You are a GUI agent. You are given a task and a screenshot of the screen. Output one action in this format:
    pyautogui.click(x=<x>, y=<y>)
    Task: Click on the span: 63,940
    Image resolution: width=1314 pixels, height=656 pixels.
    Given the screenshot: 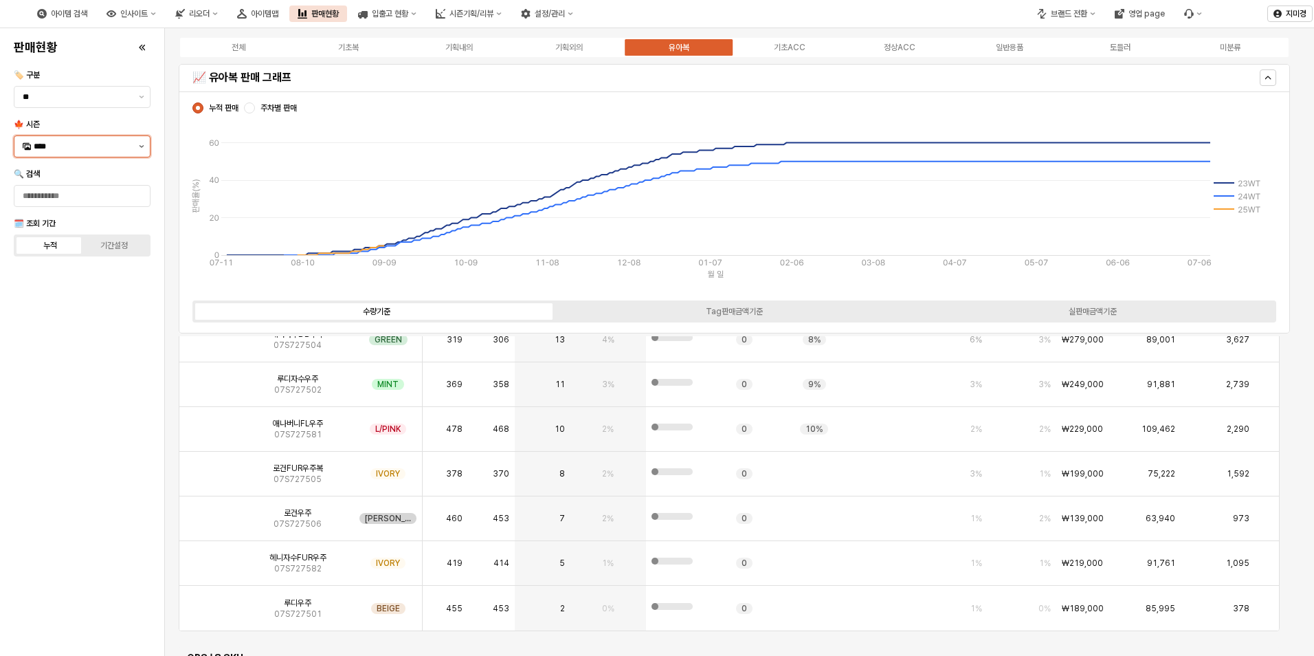 What is the action you would take?
    pyautogui.click(x=1160, y=518)
    